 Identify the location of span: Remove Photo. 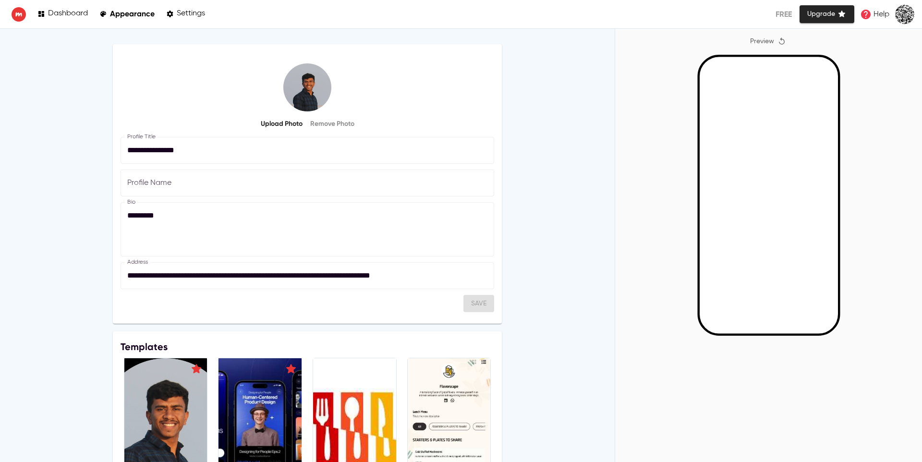
(332, 124).